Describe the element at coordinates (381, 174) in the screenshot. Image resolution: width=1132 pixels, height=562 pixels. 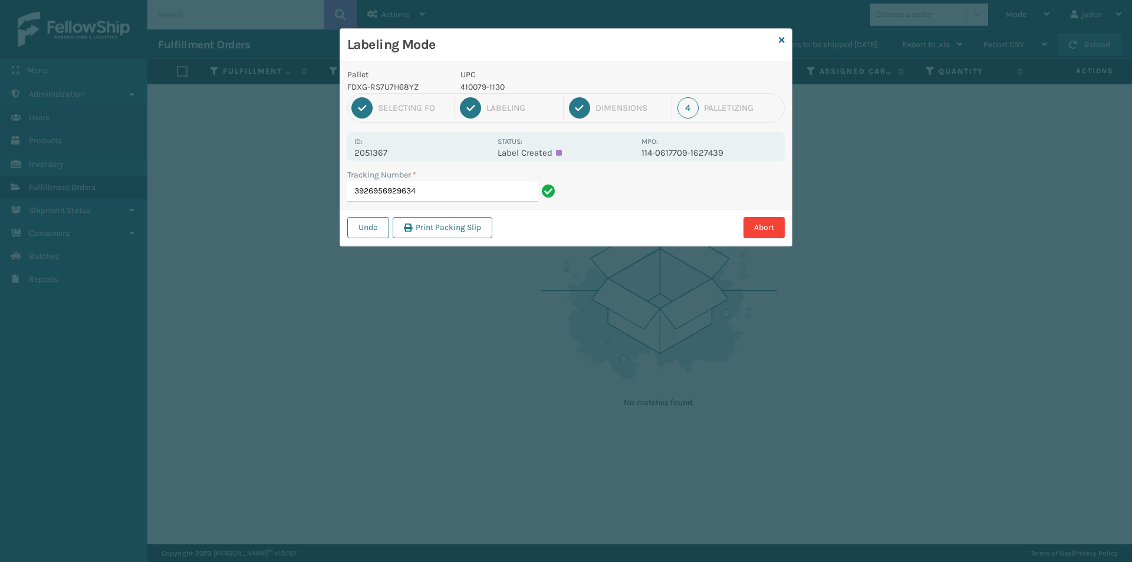
I see `label: Tracking Number` at that location.